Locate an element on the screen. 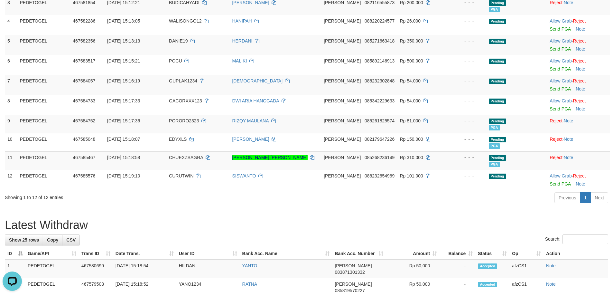  td: HILDAN is located at coordinates (208, 269).